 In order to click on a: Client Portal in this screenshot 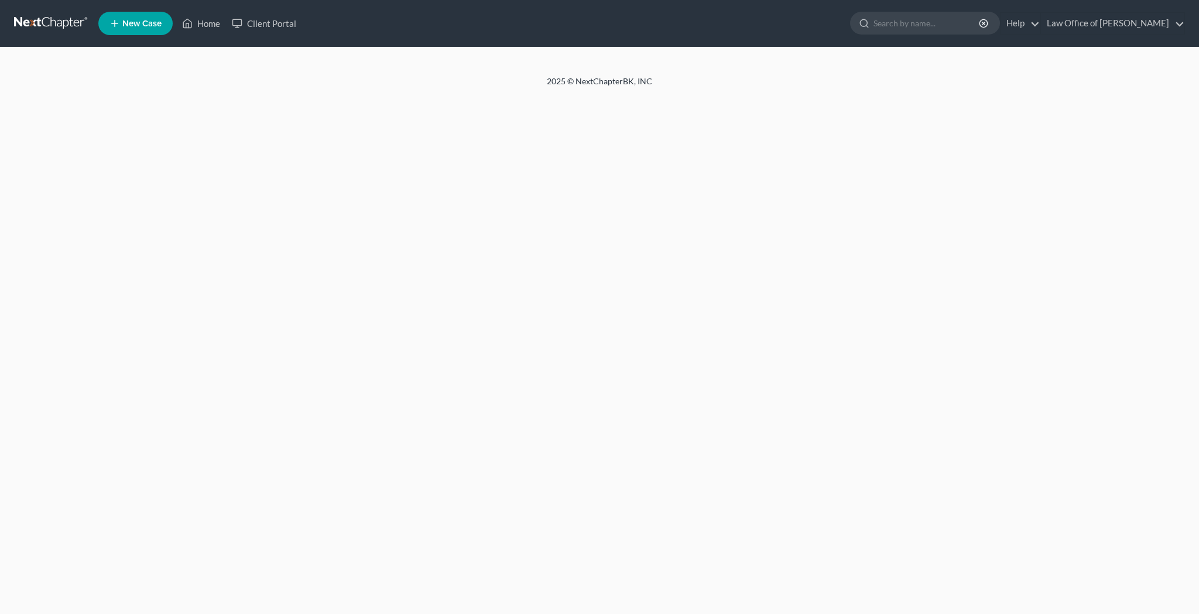, I will do `click(264, 23)`.